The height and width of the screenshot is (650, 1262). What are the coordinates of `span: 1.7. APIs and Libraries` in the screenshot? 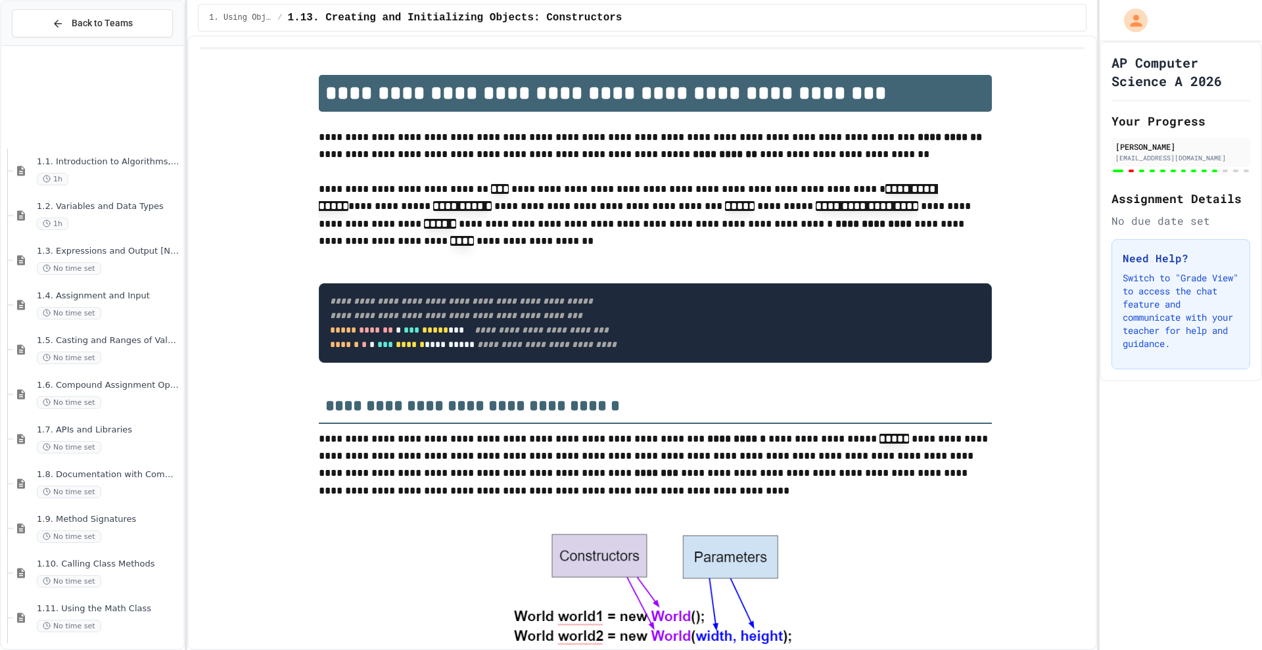 It's located at (108, 430).